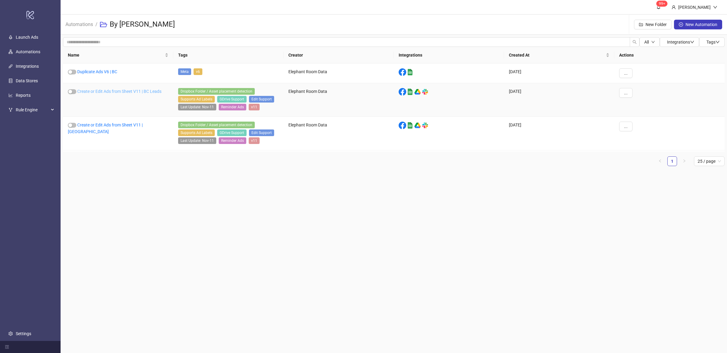  What do you see at coordinates (23, 334) in the screenshot?
I see `a: Settings` at bounding box center [23, 334].